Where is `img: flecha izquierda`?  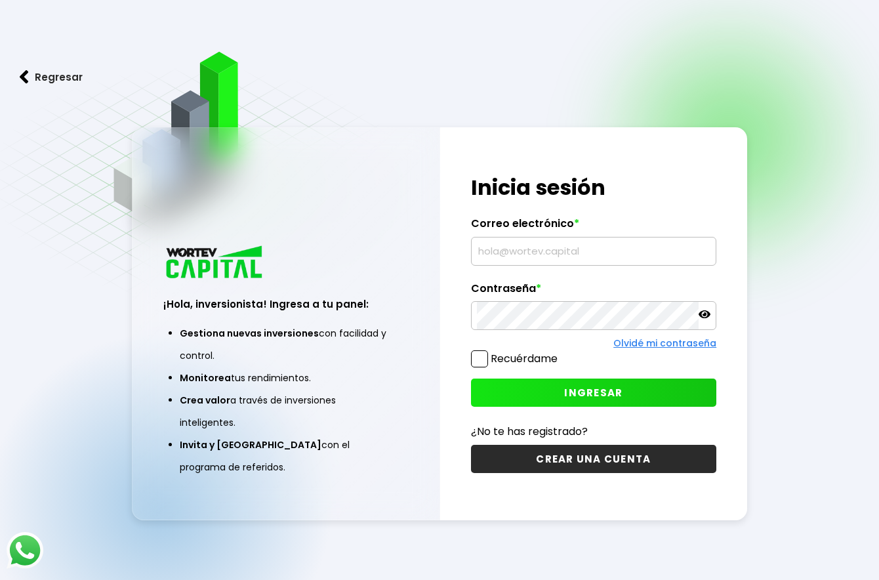
img: flecha izquierda is located at coordinates (24, 77).